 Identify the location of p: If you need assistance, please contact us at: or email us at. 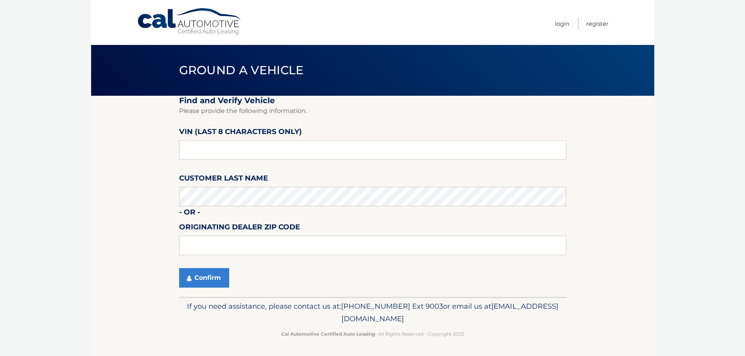
(373, 313).